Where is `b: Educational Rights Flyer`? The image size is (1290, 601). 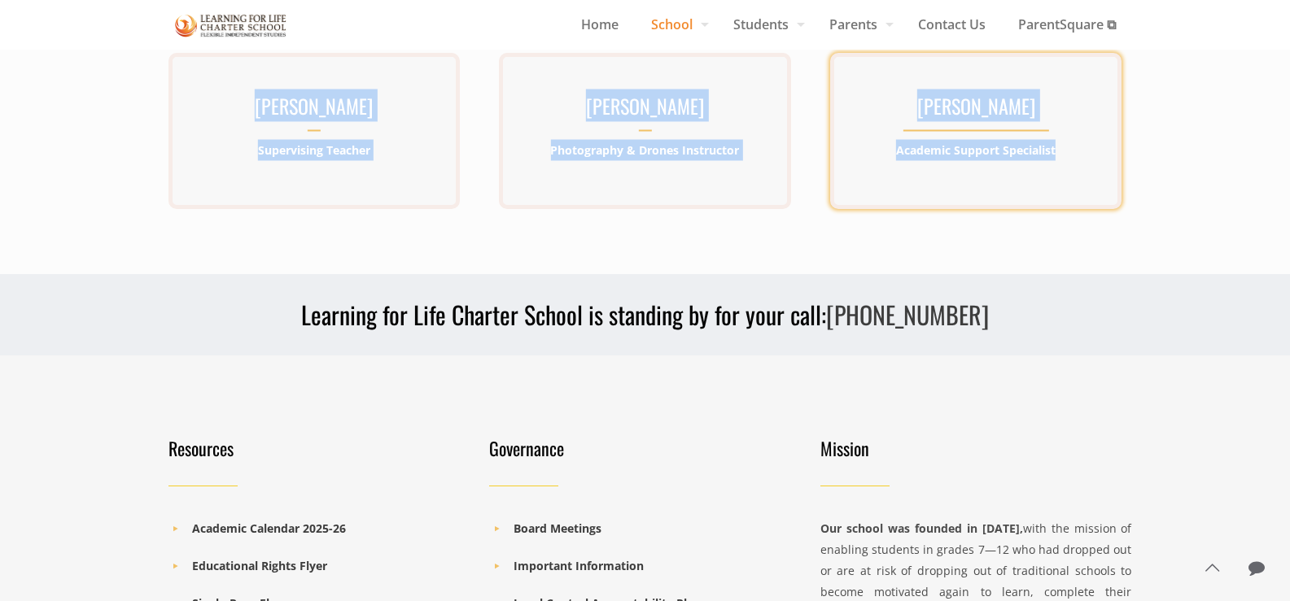 b: Educational Rights Flyer is located at coordinates (260, 566).